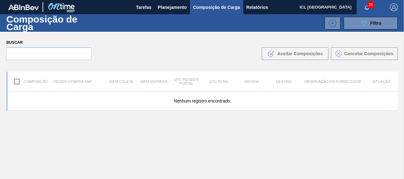  I want to click on div: Qtd Total, so click(219, 82).